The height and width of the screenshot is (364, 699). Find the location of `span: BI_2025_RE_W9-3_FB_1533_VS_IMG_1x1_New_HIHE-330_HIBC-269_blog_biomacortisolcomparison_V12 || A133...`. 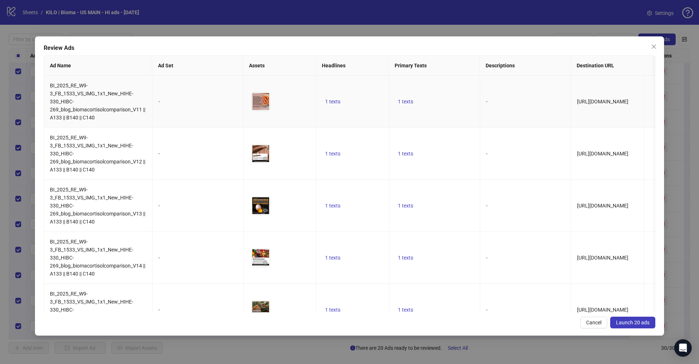

span: BI_2025_RE_W9-3_FB_1533_VS_IMG_1x1_New_HIHE-330_HIBC-269_blog_biomacortisolcomparison_V12 || A133... is located at coordinates (98, 154).